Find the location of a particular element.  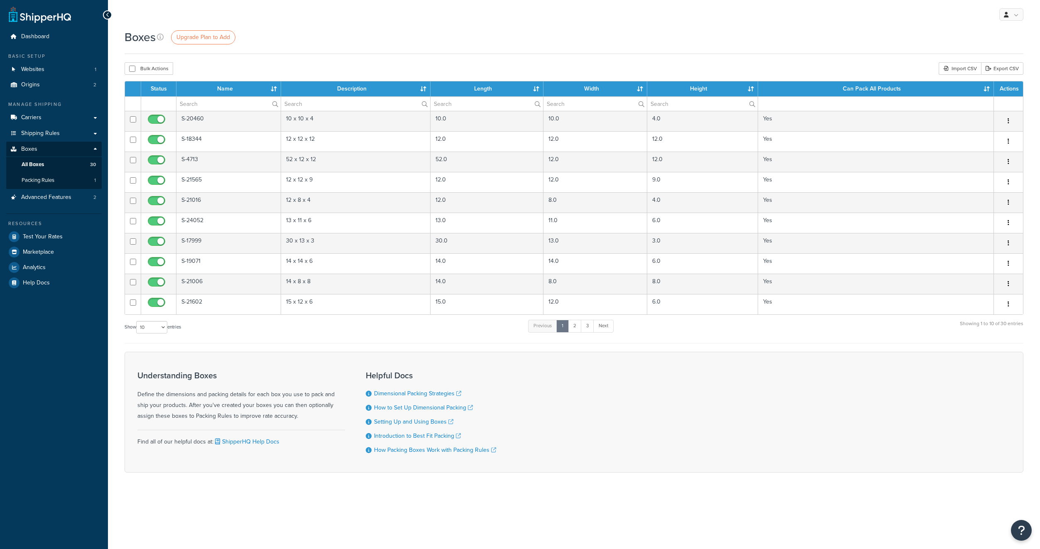

td: S-21565 is located at coordinates (229, 182).